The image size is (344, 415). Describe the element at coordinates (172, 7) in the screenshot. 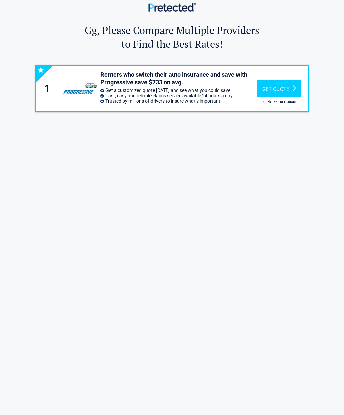

I see `img: Main Logo` at that location.